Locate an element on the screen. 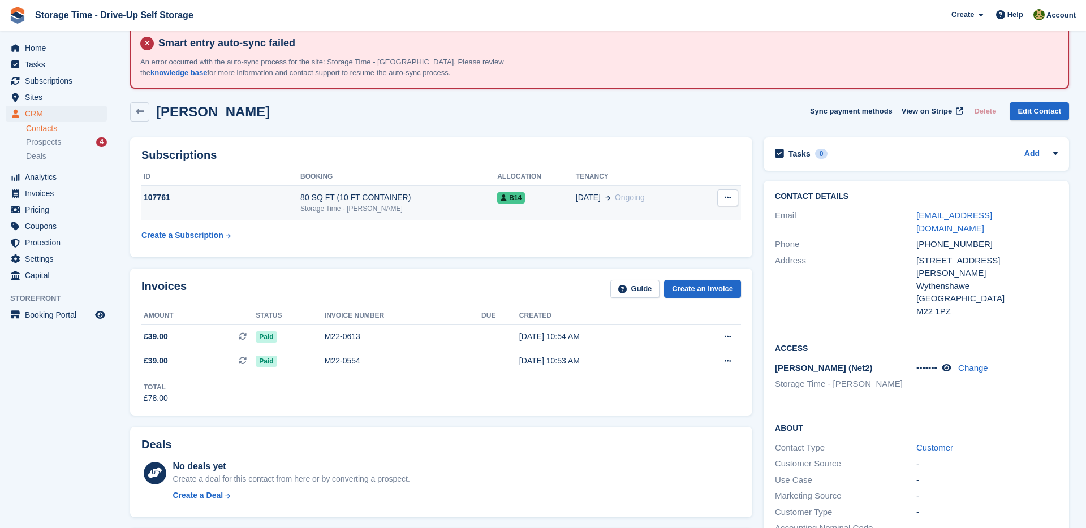  div: 107761 is located at coordinates (221, 197).